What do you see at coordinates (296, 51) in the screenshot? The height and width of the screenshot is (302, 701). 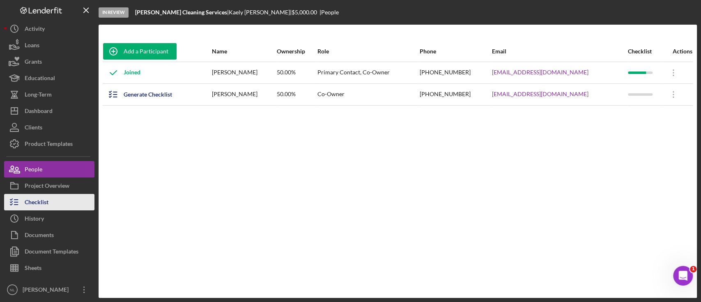 I see `div: Ownership` at bounding box center [296, 51].